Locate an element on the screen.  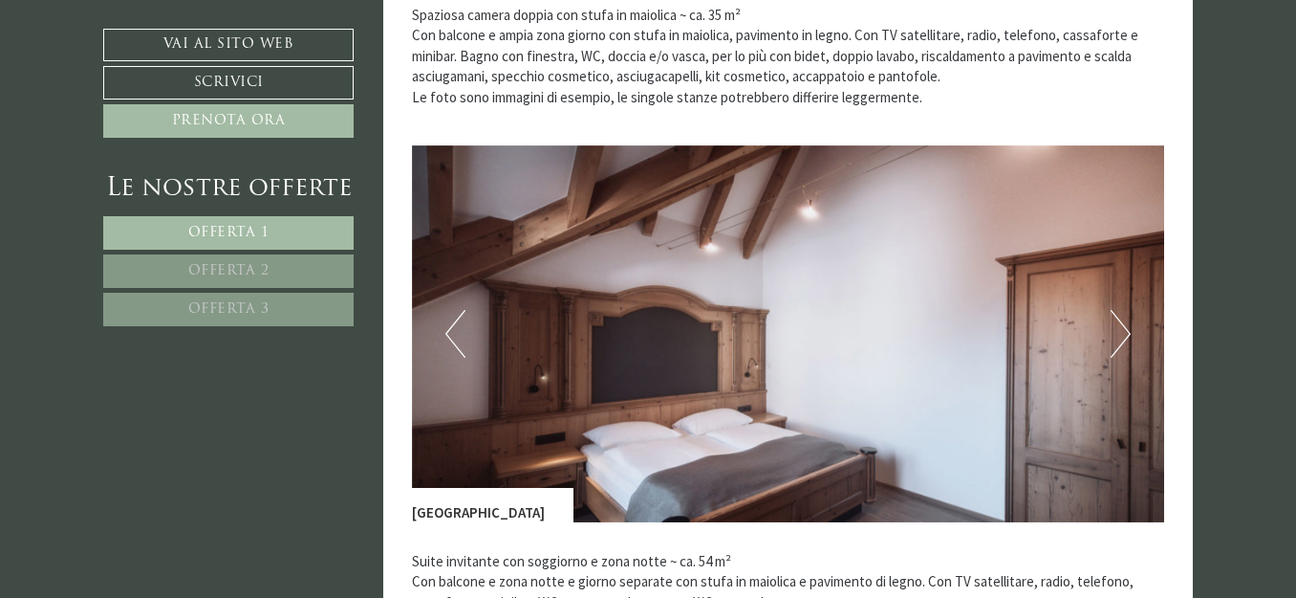
a: Prenota ora is located at coordinates (228, 120).